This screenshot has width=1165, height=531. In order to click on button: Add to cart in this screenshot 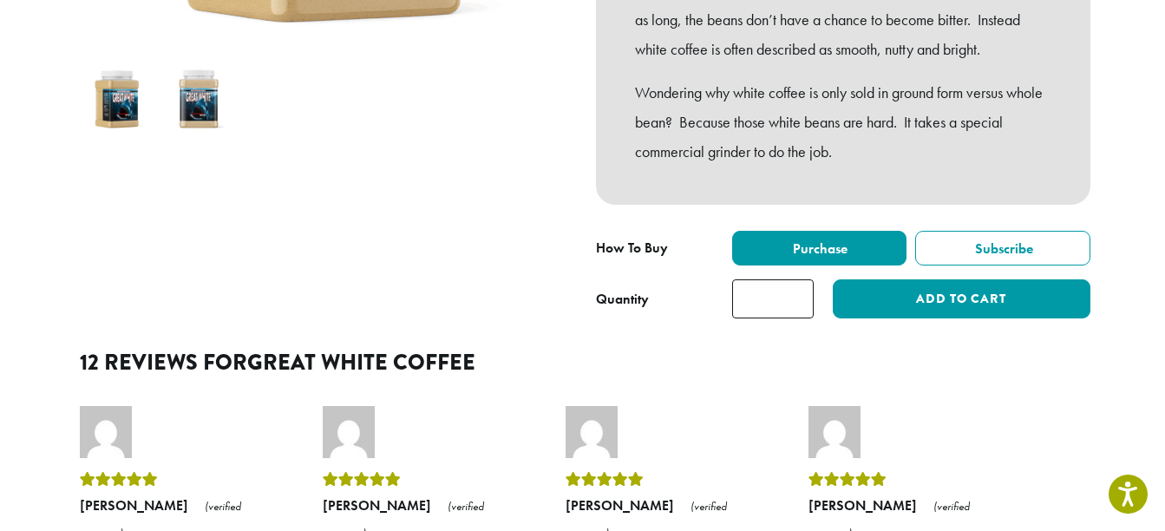, I will do `click(961, 298)`.